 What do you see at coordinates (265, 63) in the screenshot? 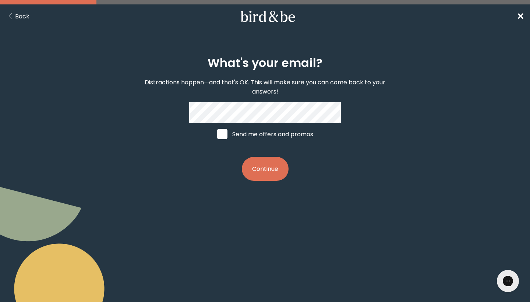
I see `h2: What's your email?` at bounding box center [265, 63].